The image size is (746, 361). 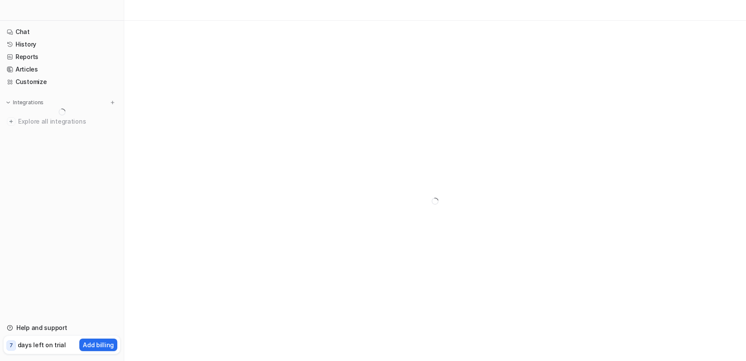 I want to click on p: days left on trial, so click(x=42, y=345).